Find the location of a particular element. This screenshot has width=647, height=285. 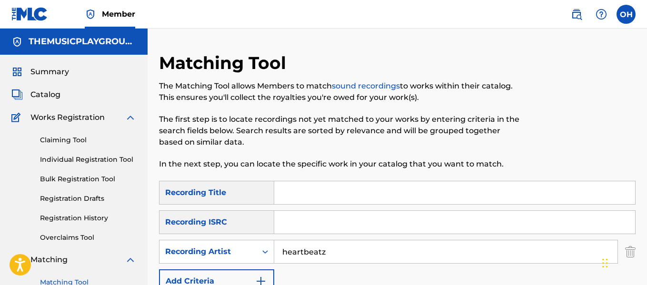

a: Overclaims Tool is located at coordinates (88, 237).